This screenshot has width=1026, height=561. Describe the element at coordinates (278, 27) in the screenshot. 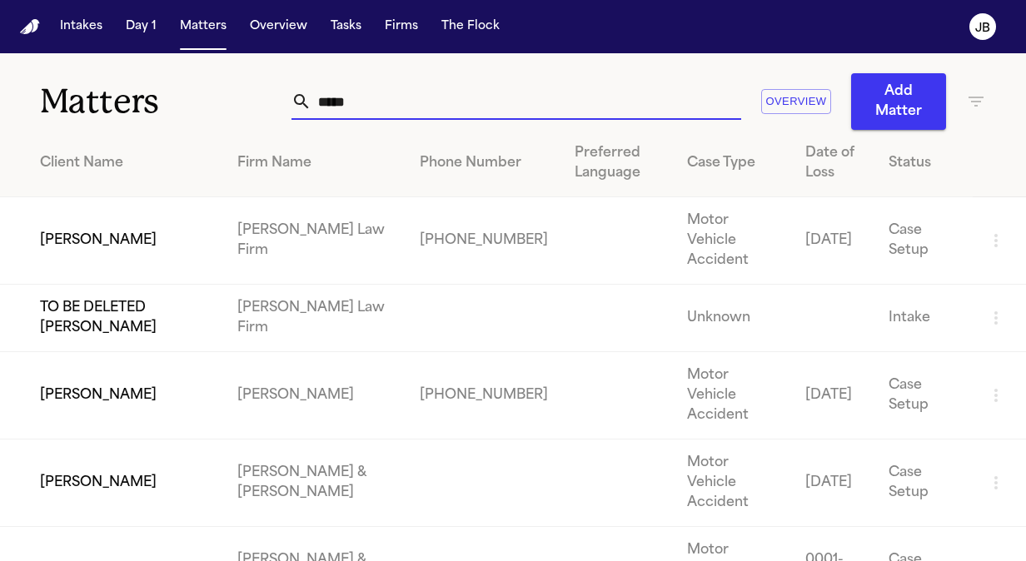

I see `a: Overview` at that location.